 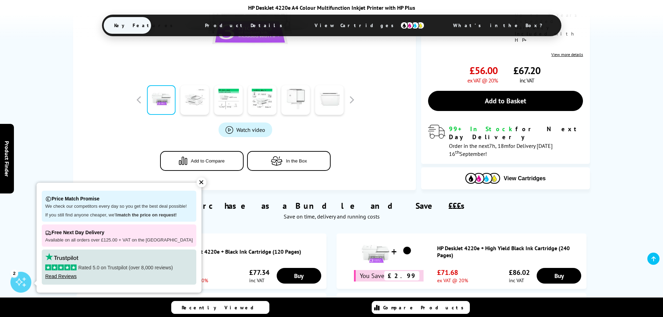 What do you see at coordinates (332, 207) in the screenshot?
I see `div: Purchase as a Bundle and Save £££s` at bounding box center [332, 207].